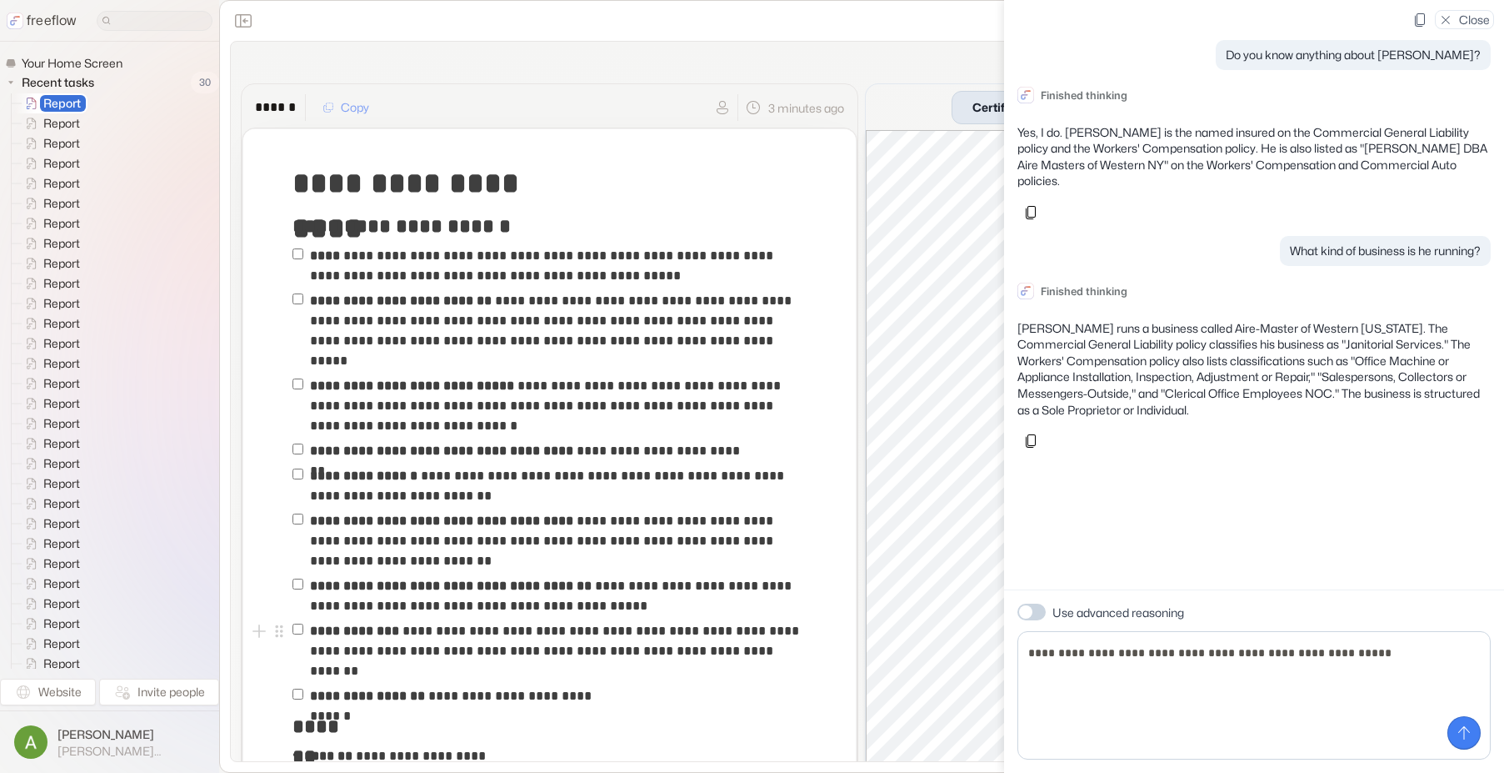 The height and width of the screenshot is (773, 1504). I want to click on p: What kind of business is he running?, so click(1385, 251).